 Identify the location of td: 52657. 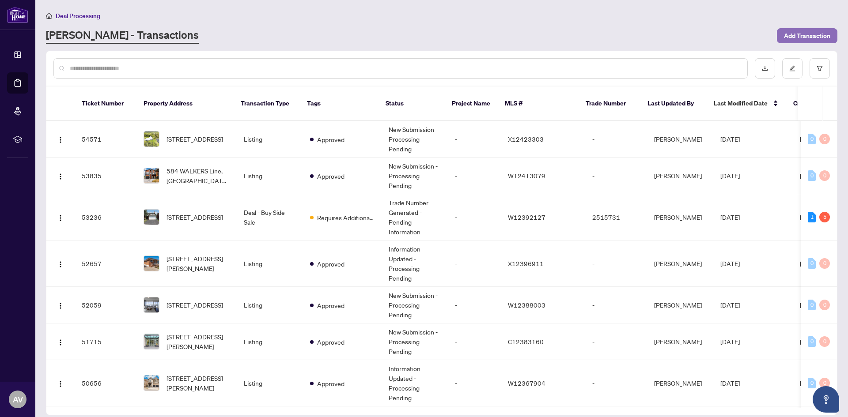
(106, 264).